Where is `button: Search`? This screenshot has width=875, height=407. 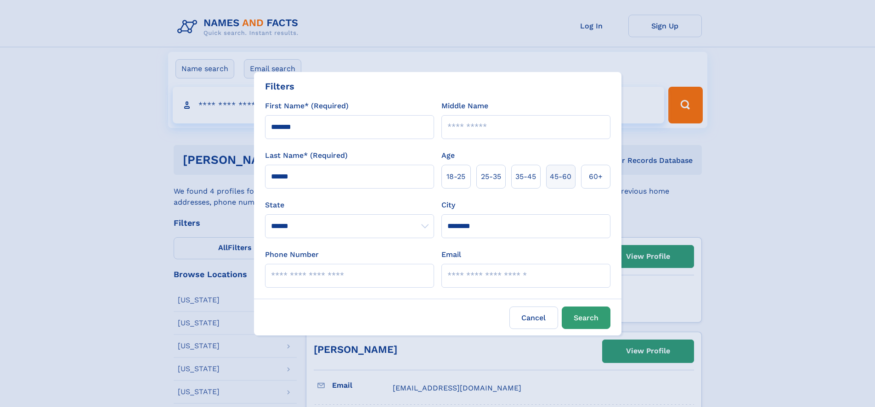
button: Search is located at coordinates (586, 318).